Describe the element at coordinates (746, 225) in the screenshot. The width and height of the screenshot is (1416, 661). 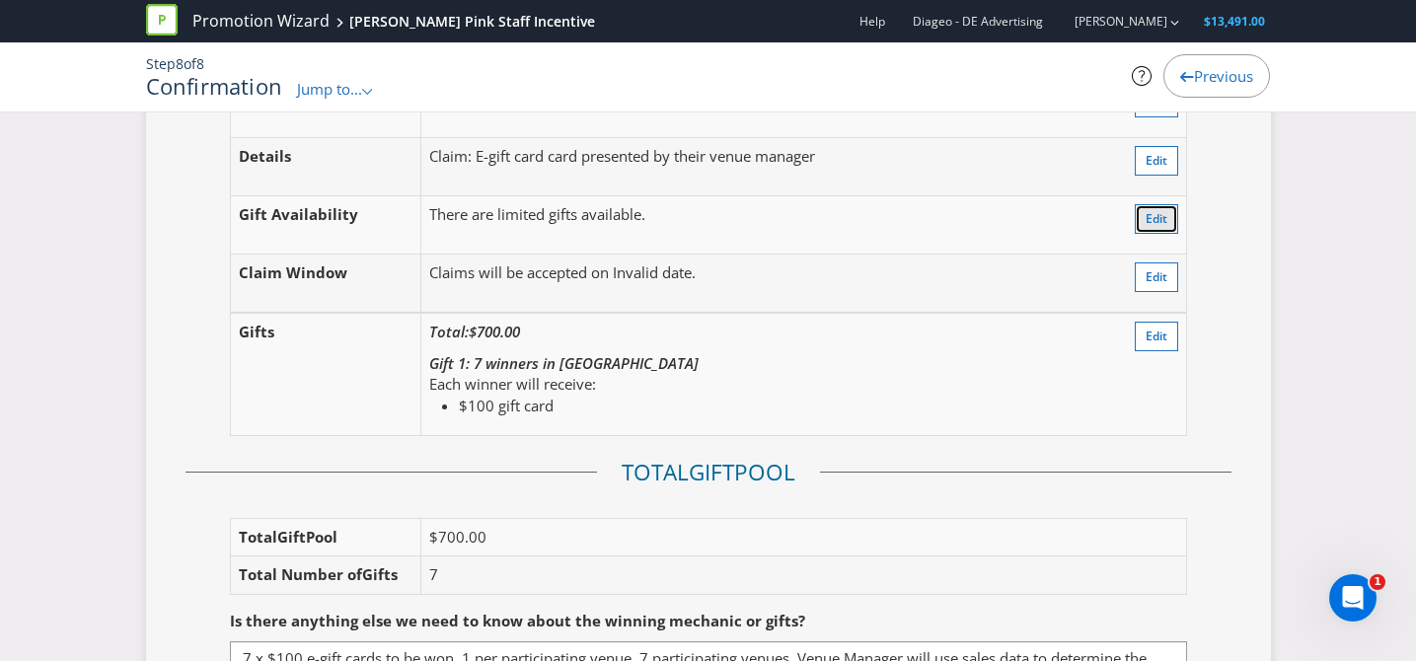
I see `td: There are limited gifts available.` at that location.